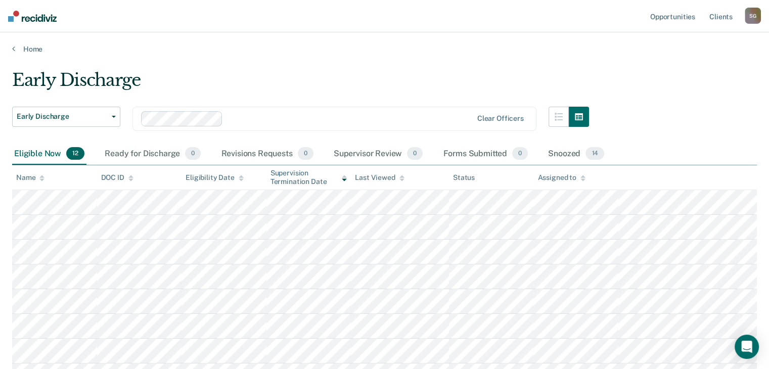 Image resolution: width=769 pixels, height=369 pixels. Describe the element at coordinates (752, 16) in the screenshot. I see `div: S G` at that location.